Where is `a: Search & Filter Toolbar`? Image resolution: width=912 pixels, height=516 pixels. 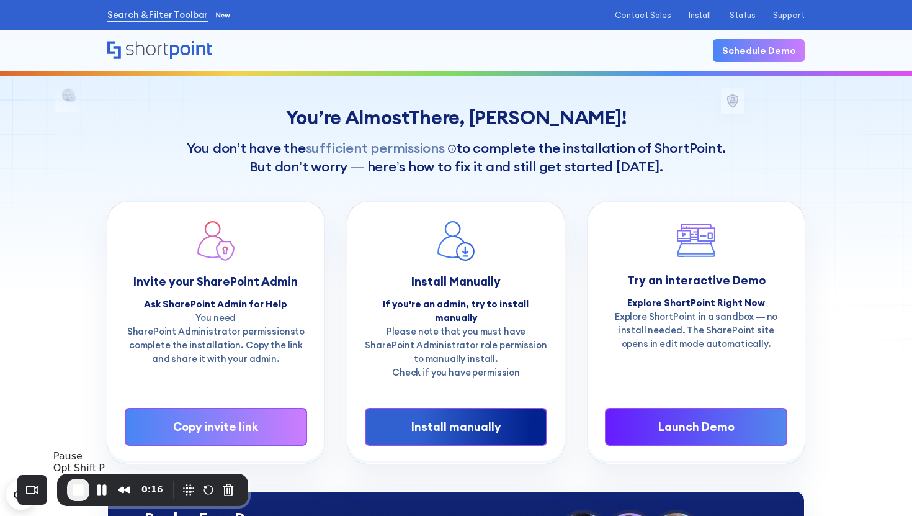
a: Search & Filter Toolbar is located at coordinates (158, 15).